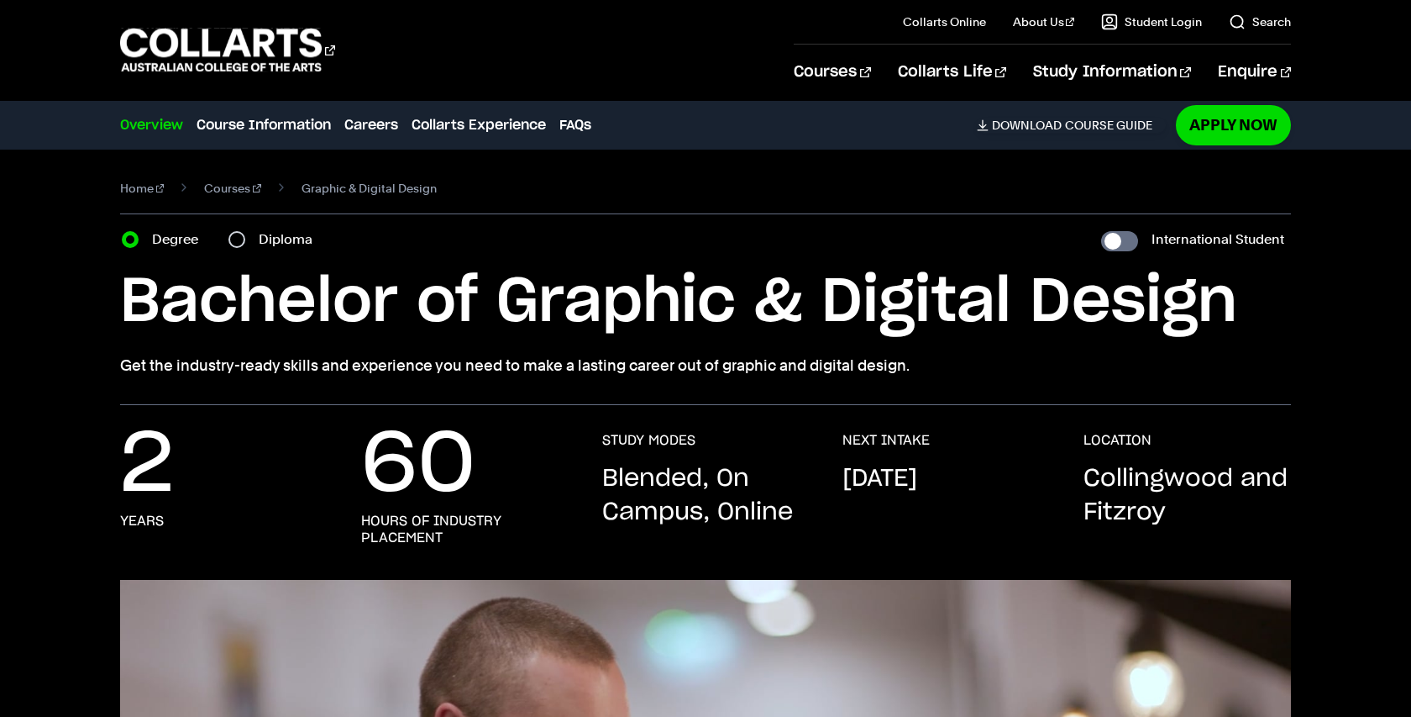 Image resolution: width=1411 pixels, height=717 pixels. I want to click on div: Go to homepage, so click(228, 50).